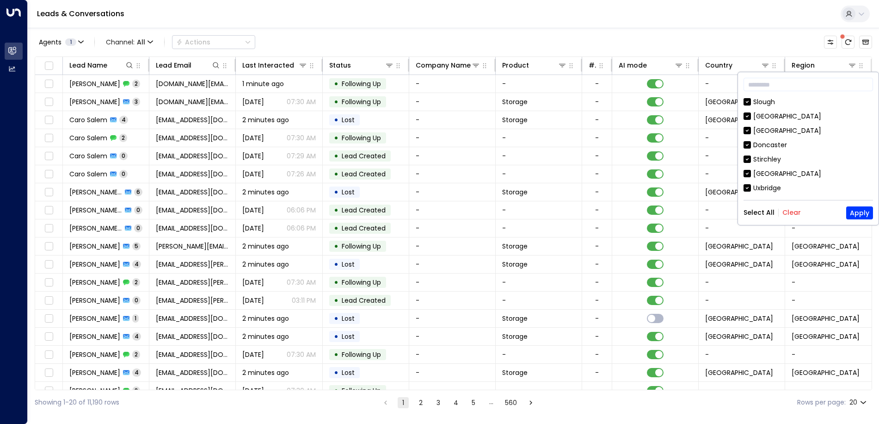  What do you see at coordinates (421, 402) in the screenshot?
I see `button: Go to page 2` at bounding box center [421, 402].